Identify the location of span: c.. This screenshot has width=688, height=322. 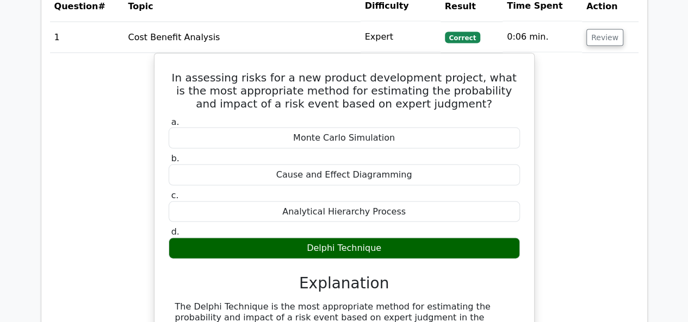
(175, 195).